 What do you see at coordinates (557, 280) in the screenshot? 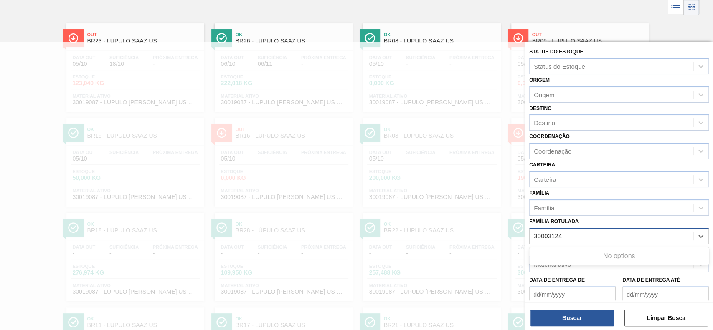
I see `label: Data de Entrega de` at bounding box center [557, 280].